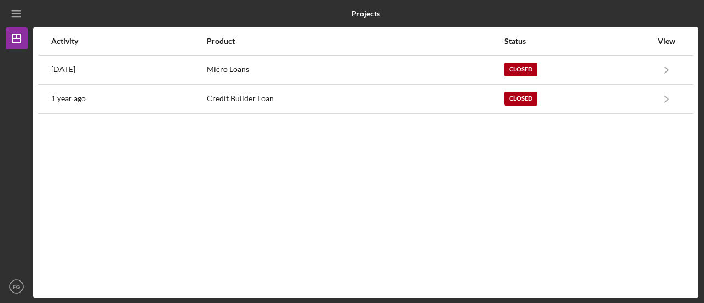  I want to click on div: Micro Loans, so click(355, 70).